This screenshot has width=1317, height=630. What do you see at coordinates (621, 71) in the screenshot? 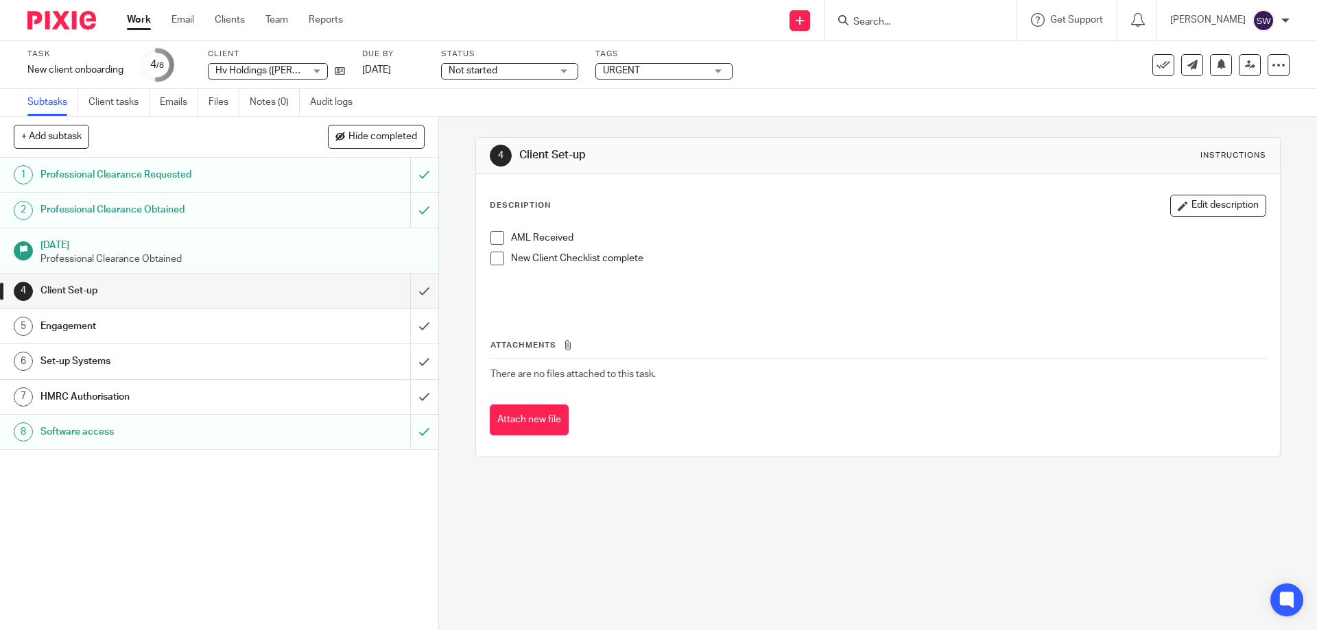
I see `span: URGENT` at bounding box center [621, 71].